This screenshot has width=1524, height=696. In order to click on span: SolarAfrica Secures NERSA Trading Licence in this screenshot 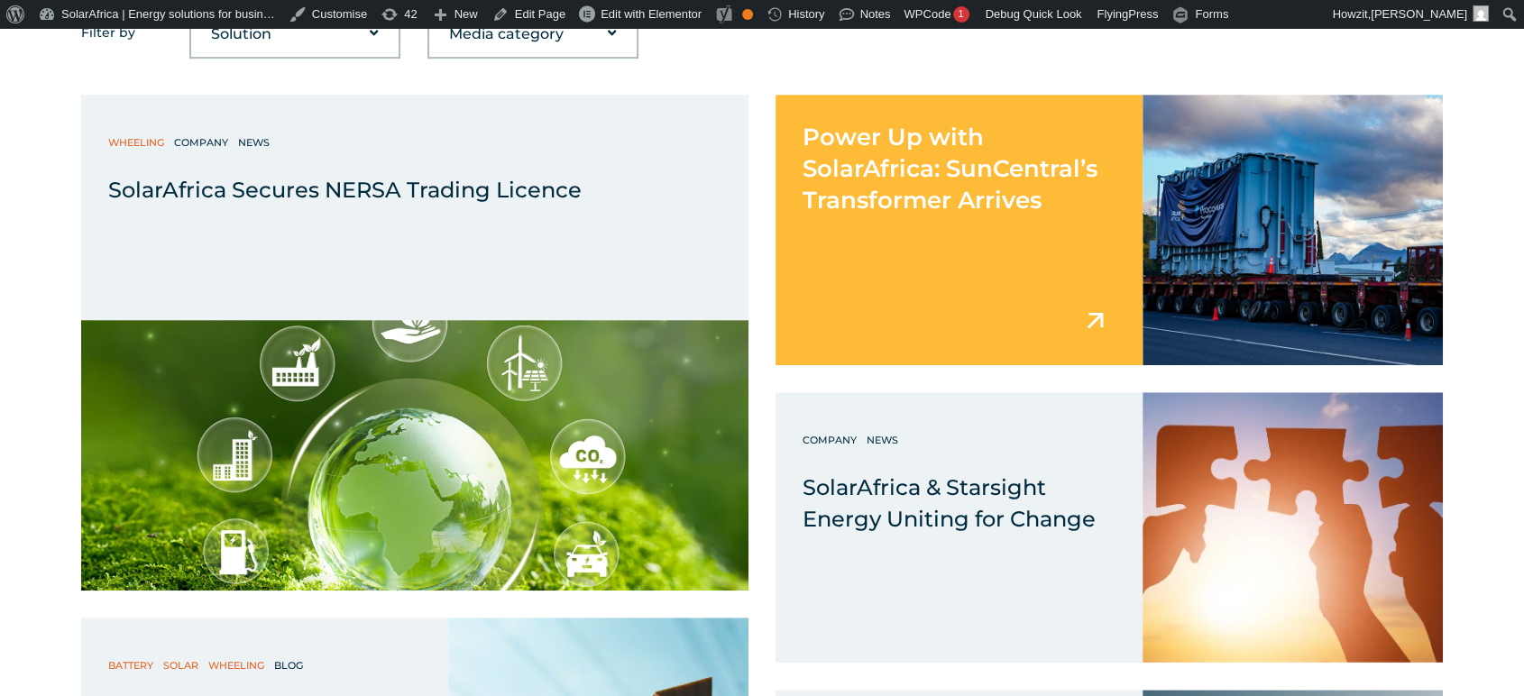, I will do `click(345, 189)`.